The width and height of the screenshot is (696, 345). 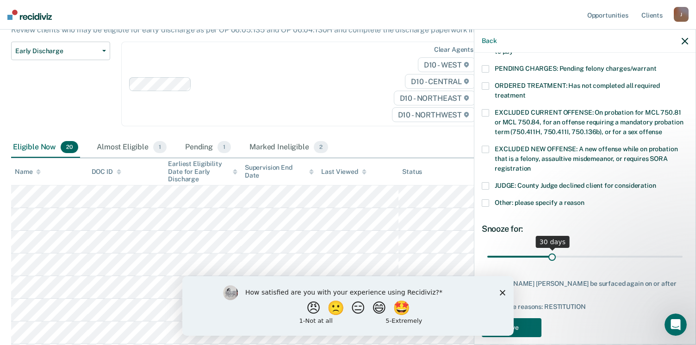 I want to click on span: Early Discharge, so click(x=57, y=51).